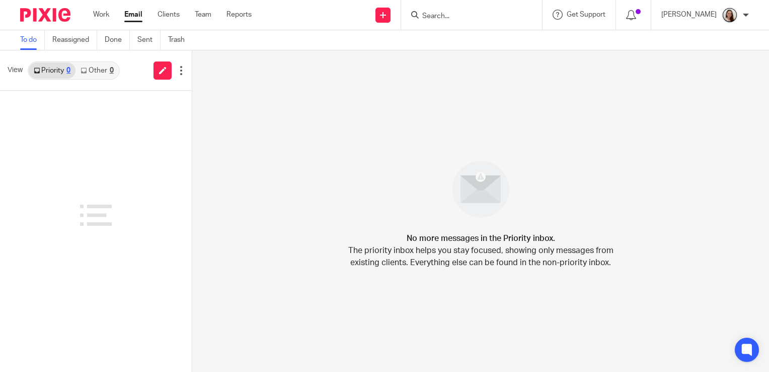 This screenshot has height=372, width=769. Describe the element at coordinates (45, 15) in the screenshot. I see `img: Pixie` at that location.